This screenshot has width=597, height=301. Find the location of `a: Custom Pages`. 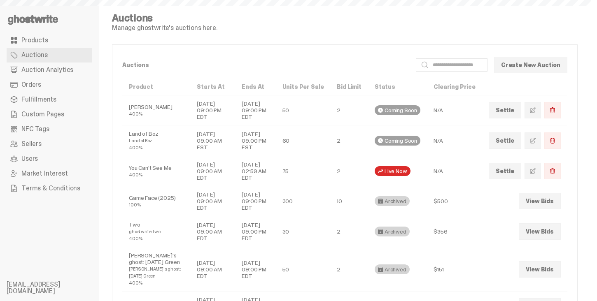

a: Custom Pages is located at coordinates (49, 114).